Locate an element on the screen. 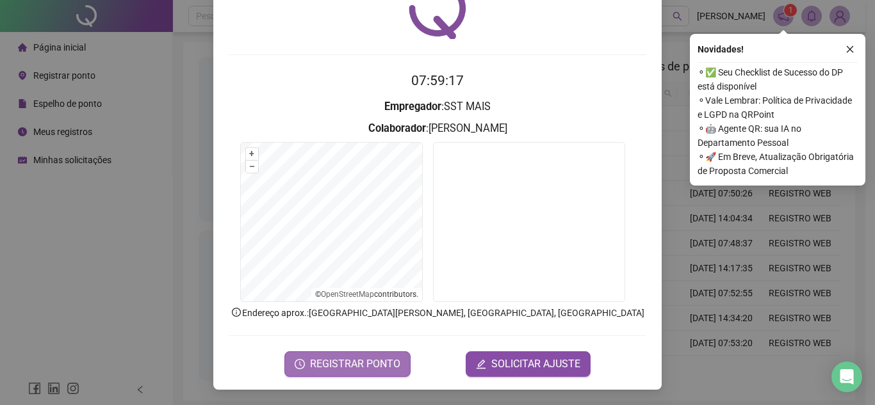  span: Novidades ! is located at coordinates (721, 49).